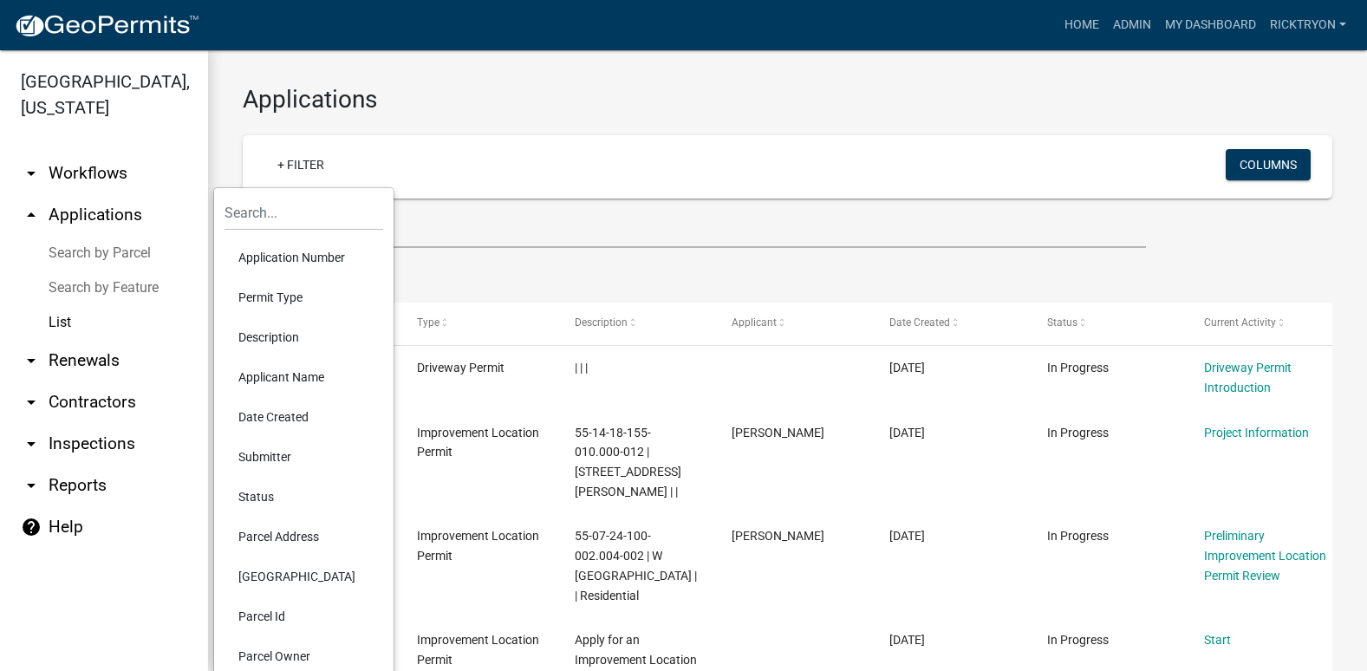  What do you see at coordinates (1308, 25) in the screenshot?
I see `a: ricktryon` at bounding box center [1308, 25].